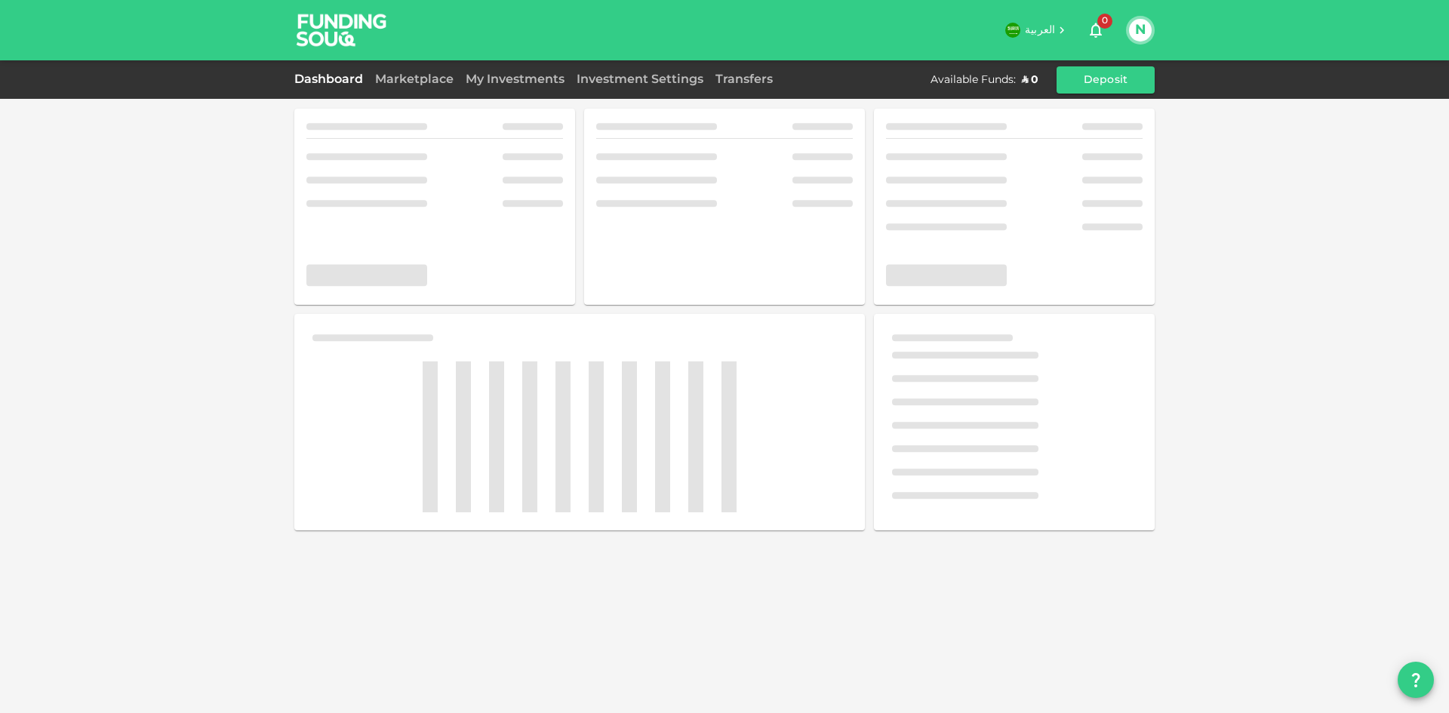 The width and height of the screenshot is (1449, 713). Describe the element at coordinates (640, 79) in the screenshot. I see `a: Investment Settings` at that location.